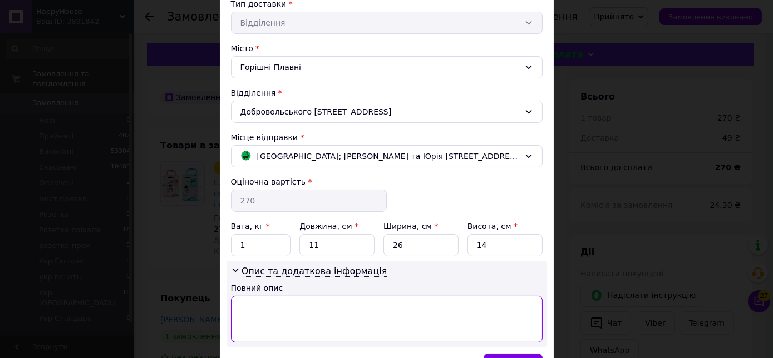  I want to click on label: Повний опис, so click(257, 288).